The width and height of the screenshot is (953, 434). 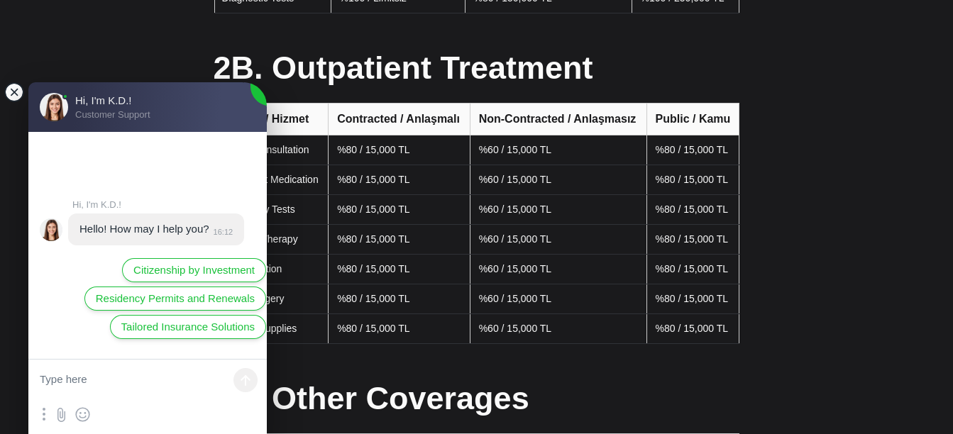 What do you see at coordinates (271, 240) in the screenshot?
I see `td: Physical Therapy` at bounding box center [271, 240].